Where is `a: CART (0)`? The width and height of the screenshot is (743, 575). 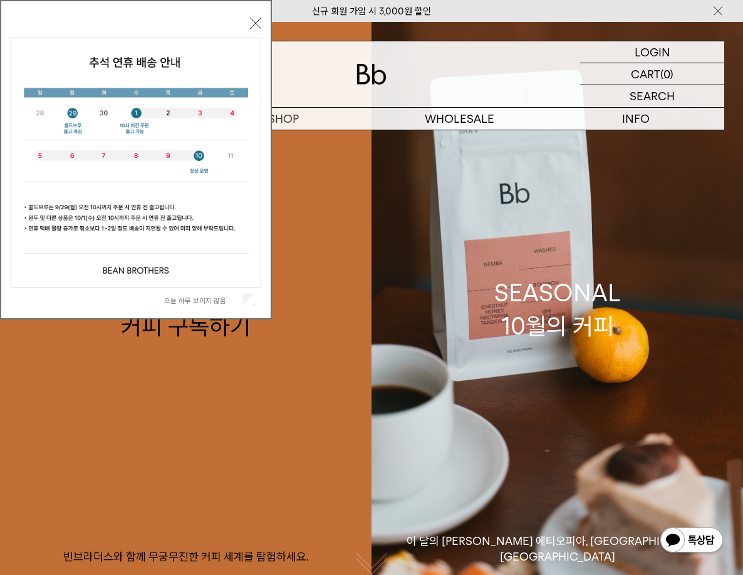
a: CART (0) is located at coordinates (652, 74).